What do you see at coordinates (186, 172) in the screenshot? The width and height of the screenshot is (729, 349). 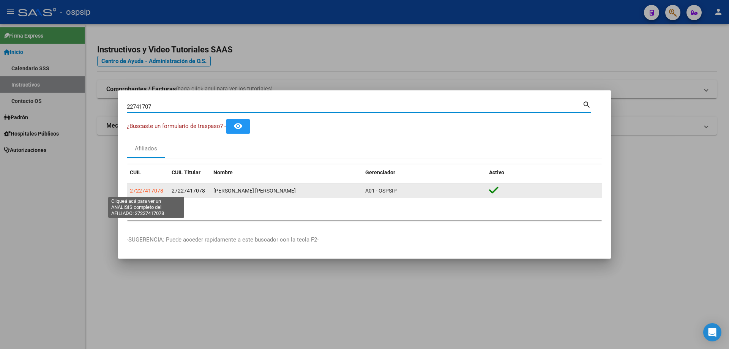 I see `span: CUIL Titular` at bounding box center [186, 172].